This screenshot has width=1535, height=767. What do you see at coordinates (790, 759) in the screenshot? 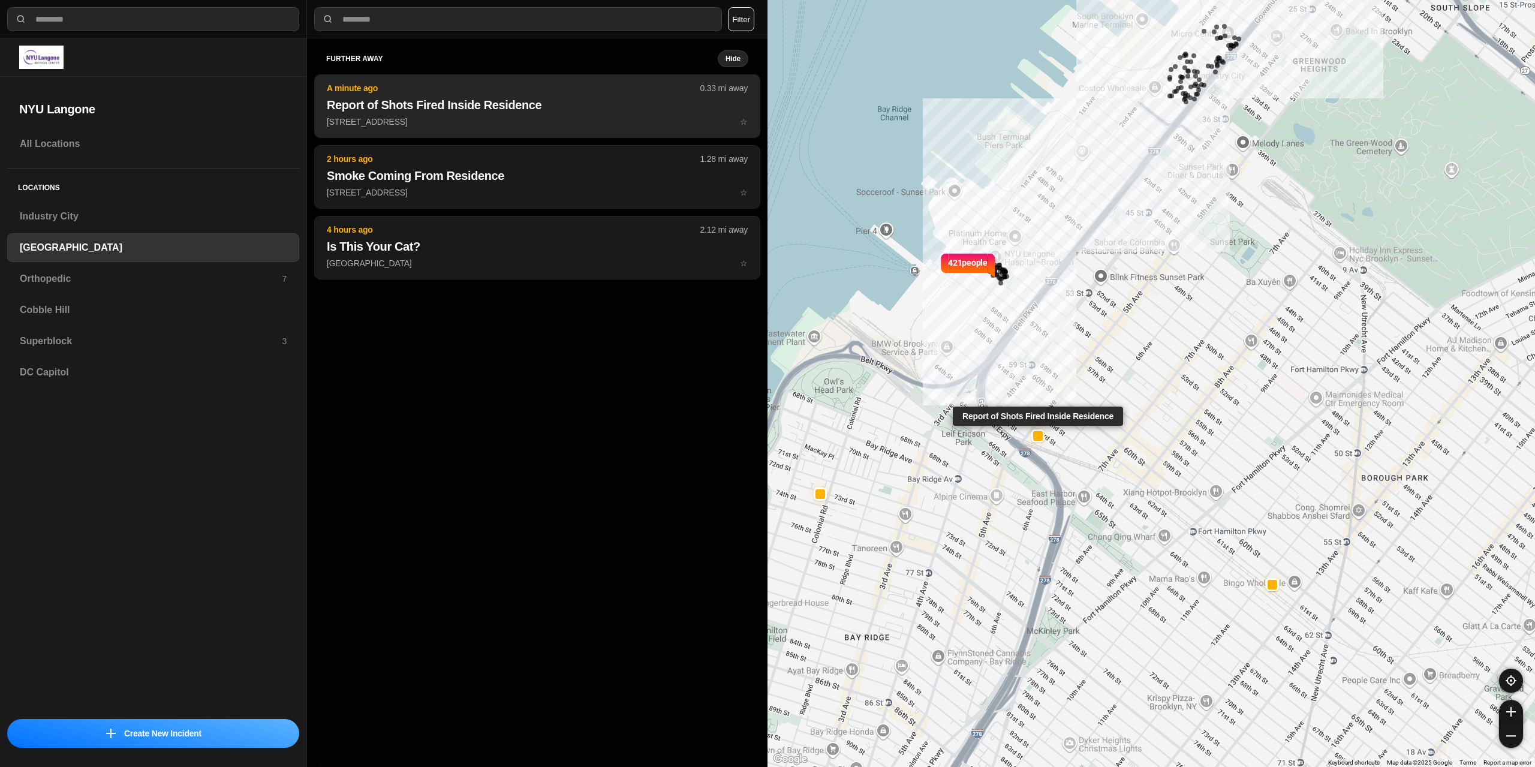
I see `img: Google` at bounding box center [790, 759].